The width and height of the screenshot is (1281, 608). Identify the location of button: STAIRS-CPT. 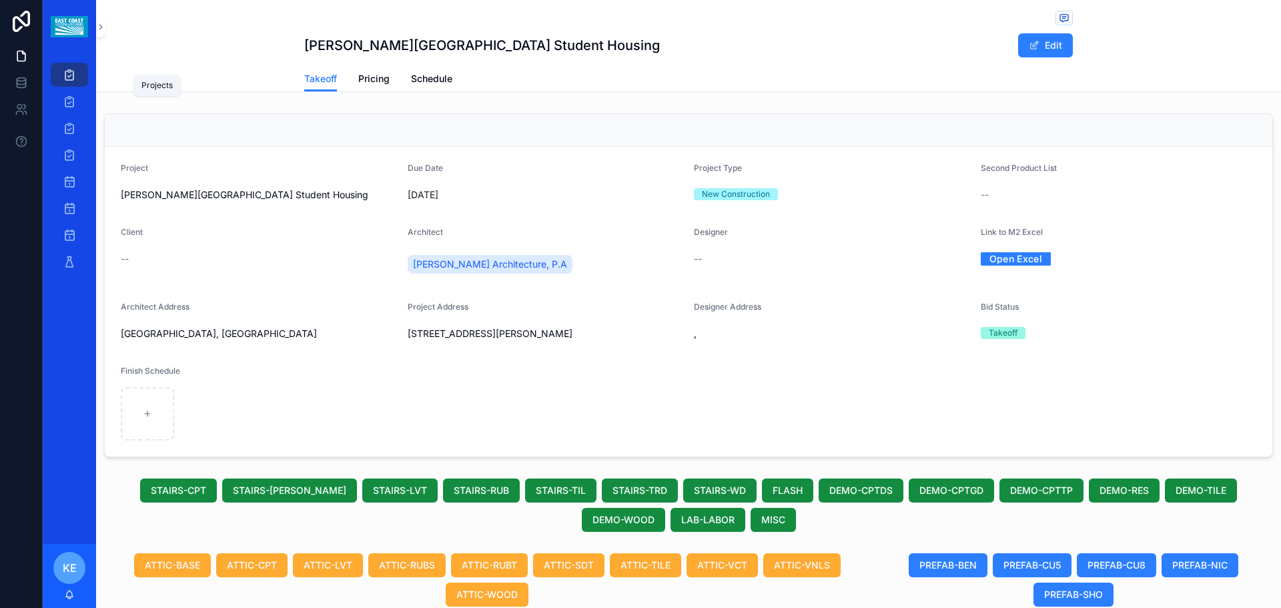
(178, 490).